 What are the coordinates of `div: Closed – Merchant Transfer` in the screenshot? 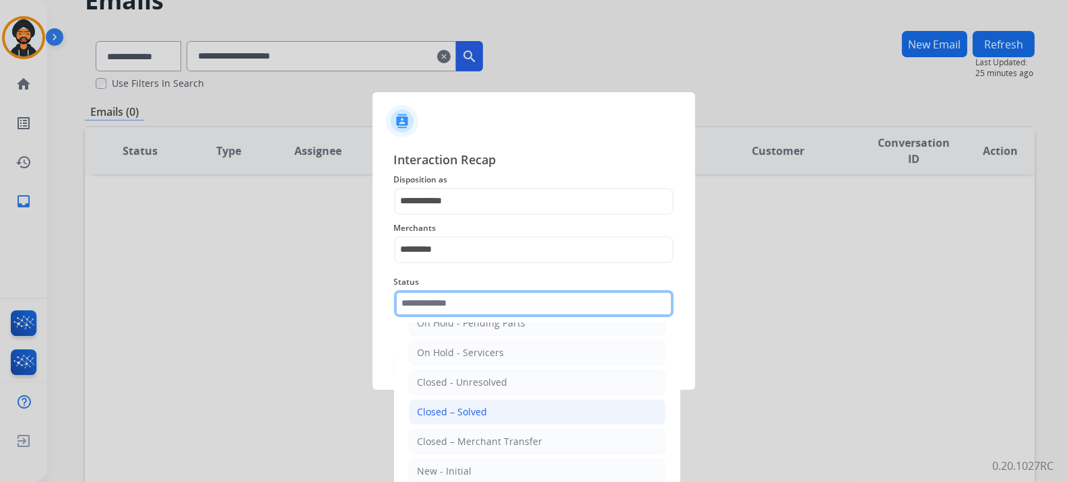 It's located at (480, 442).